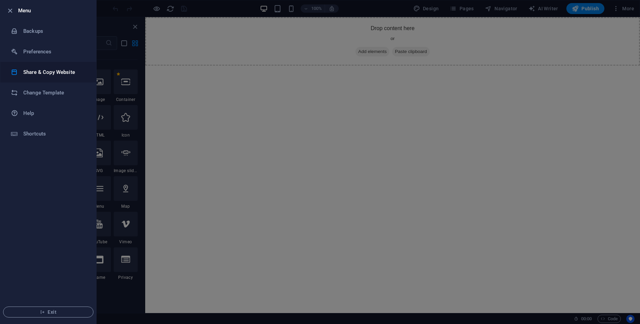 Image resolution: width=640 pixels, height=324 pixels. What do you see at coordinates (227, 35) in the screenshot?
I see `span: Add elements` at bounding box center [227, 35].